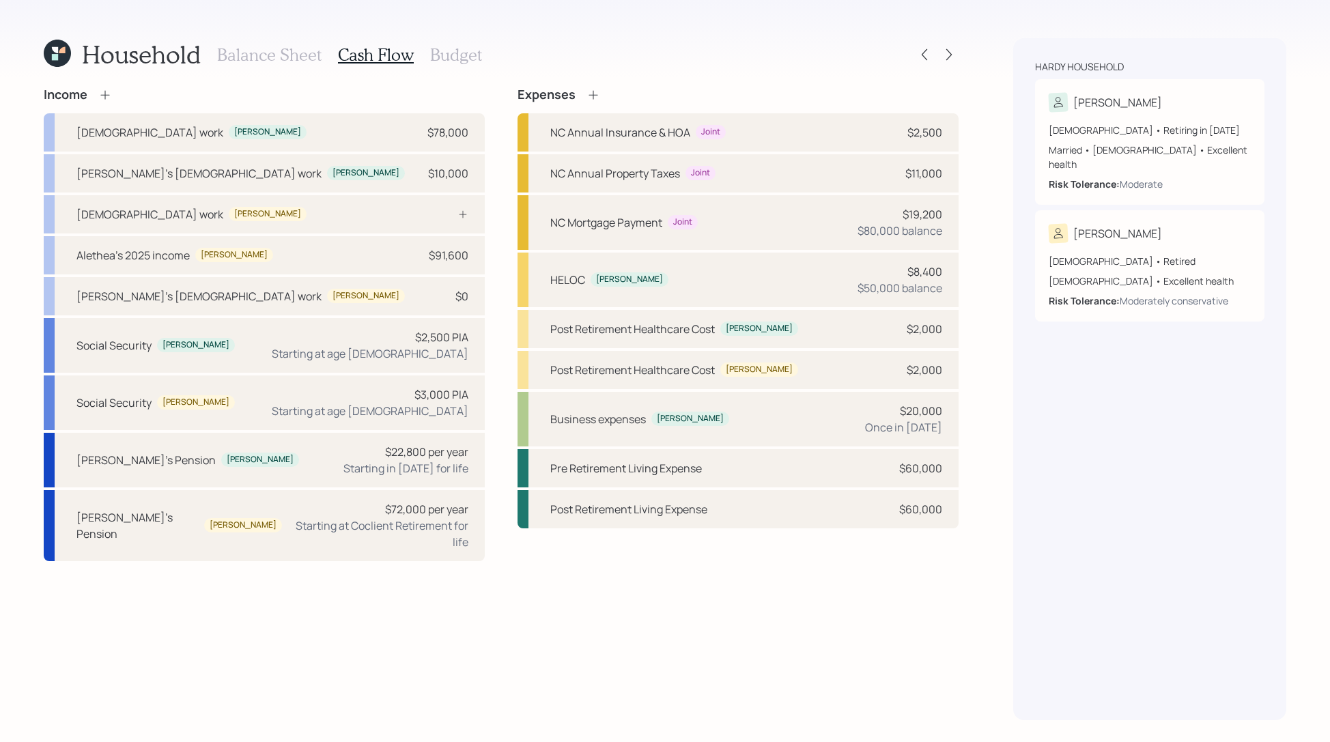  What do you see at coordinates (620, 132) in the screenshot?
I see `div: NC Annual Insurance & HOA` at bounding box center [620, 132].